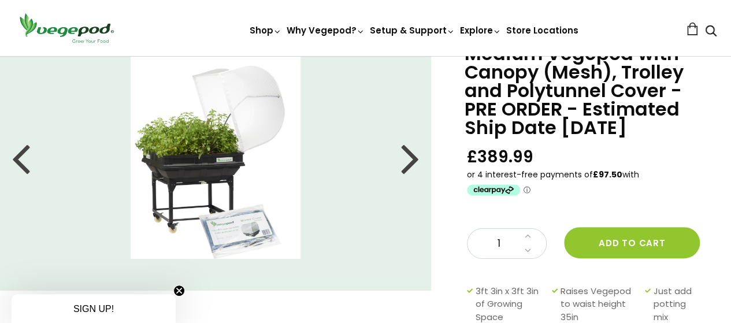 Image resolution: width=731 pixels, height=323 pixels. I want to click on button: Close teaser, so click(179, 291).